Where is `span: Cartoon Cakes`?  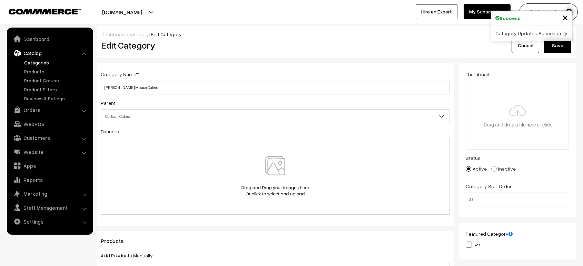 span: Cartoon Cakes is located at coordinates (275, 116).